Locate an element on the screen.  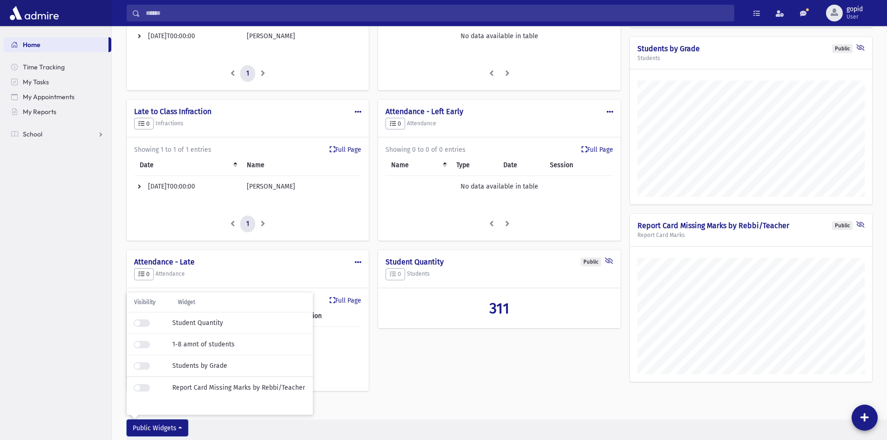
div: 1-8 amnt of students is located at coordinates (220, 345).